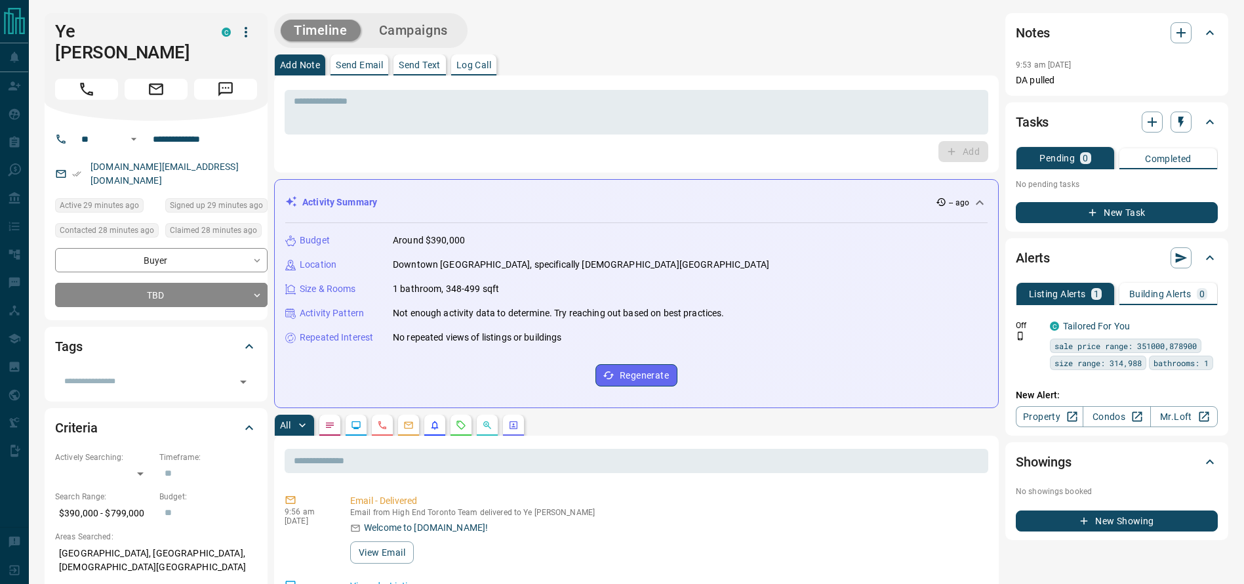 The image size is (1244, 584). What do you see at coordinates (156, 346) in the screenshot?
I see `div: Tags` at bounding box center [156, 346].